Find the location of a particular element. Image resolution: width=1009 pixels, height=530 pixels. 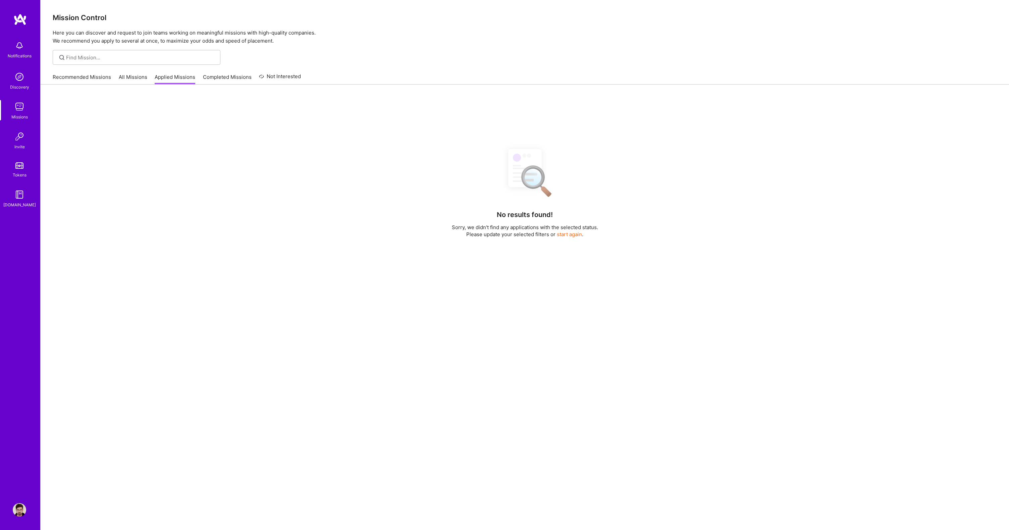

img: guide book is located at coordinates (19, 195).